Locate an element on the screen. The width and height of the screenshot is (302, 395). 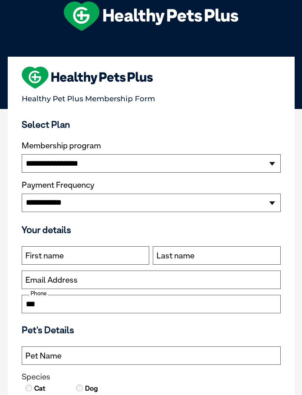
h3: Your details is located at coordinates (151, 230).